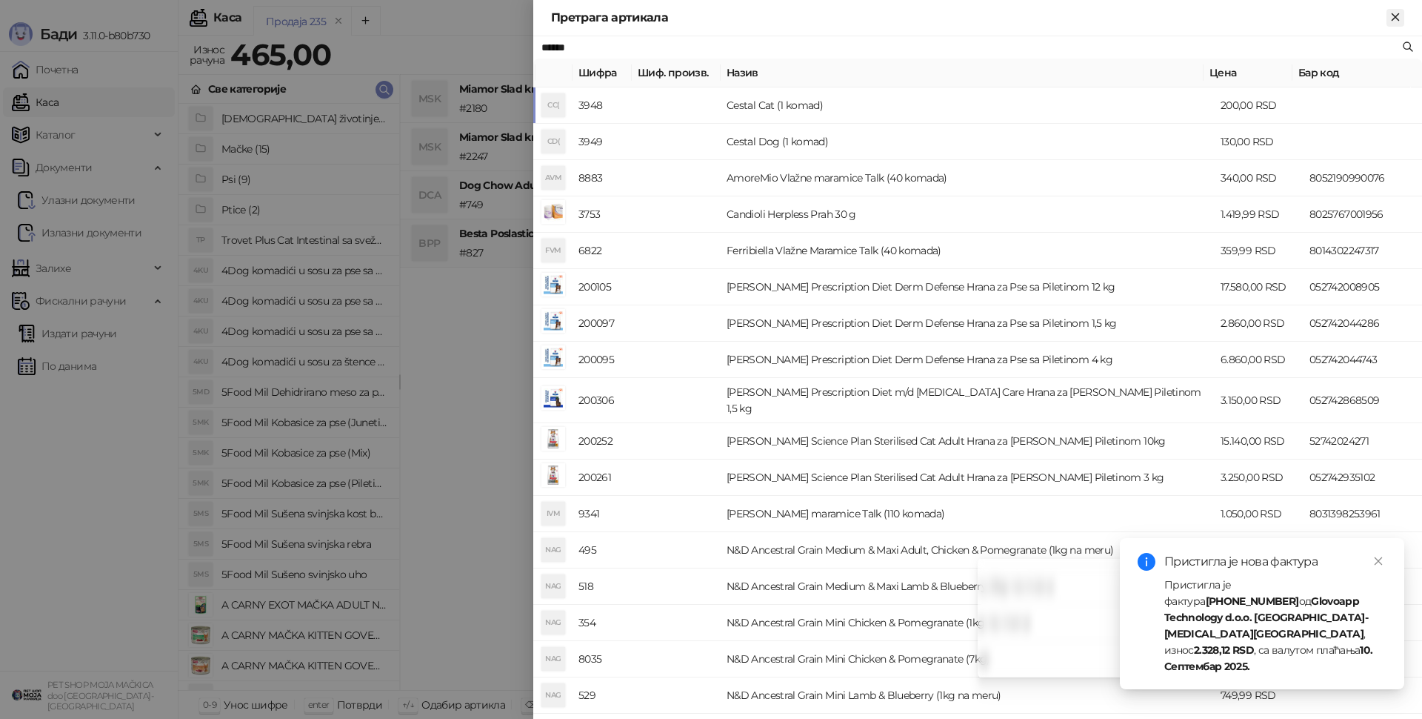  Describe the element at coordinates (1363, 477) in the screenshot. I see `td: 052742935102` at that location.